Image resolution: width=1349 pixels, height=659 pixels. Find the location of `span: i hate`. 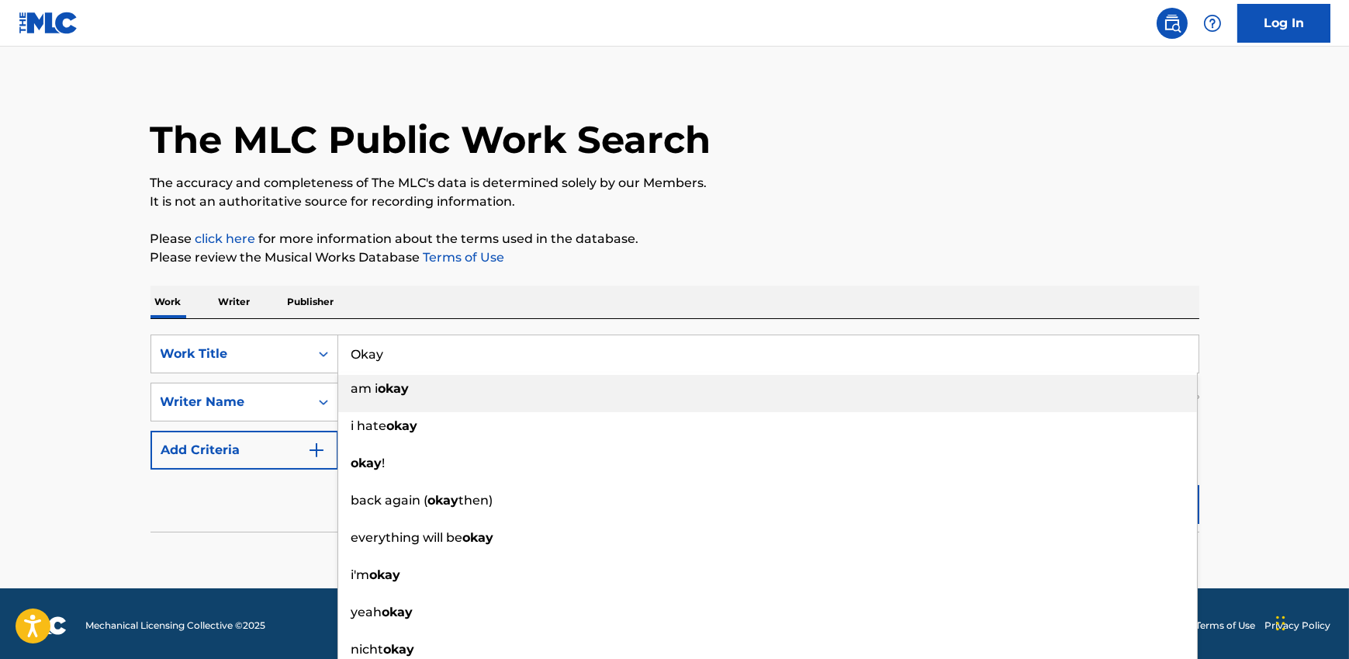

span: i hate is located at coordinates (369, 425).